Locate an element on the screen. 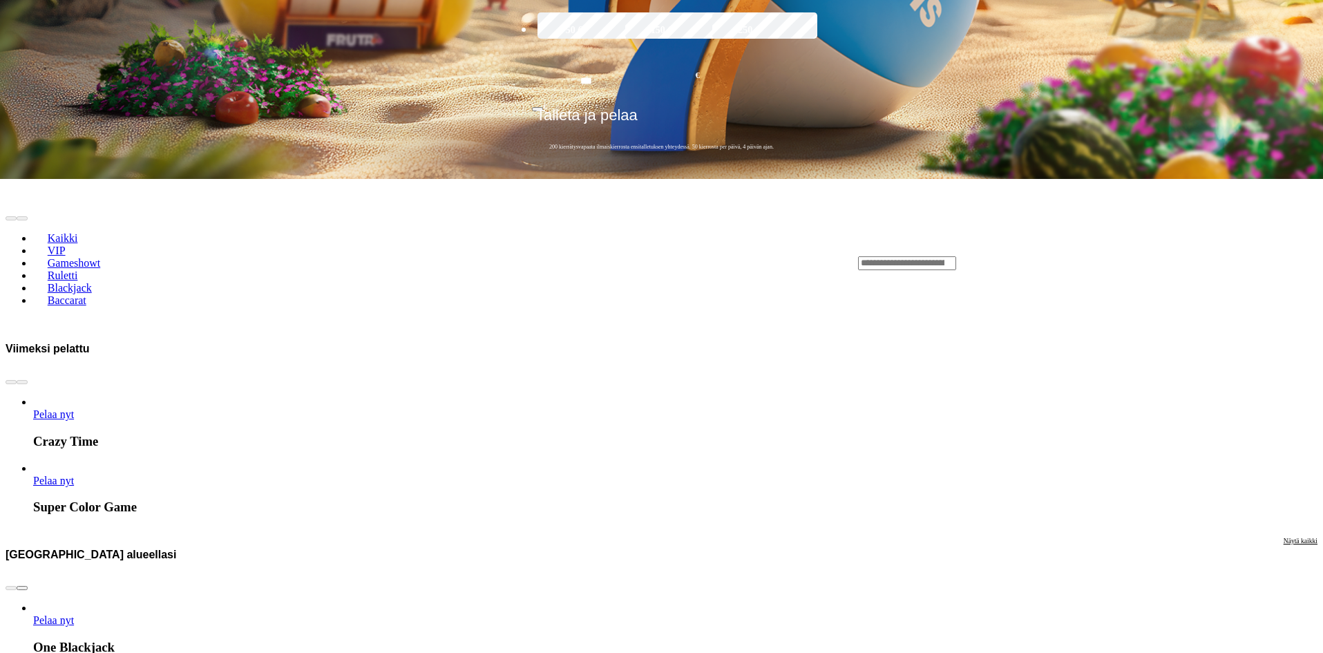  a: Kaikki is located at coordinates (62, 238).